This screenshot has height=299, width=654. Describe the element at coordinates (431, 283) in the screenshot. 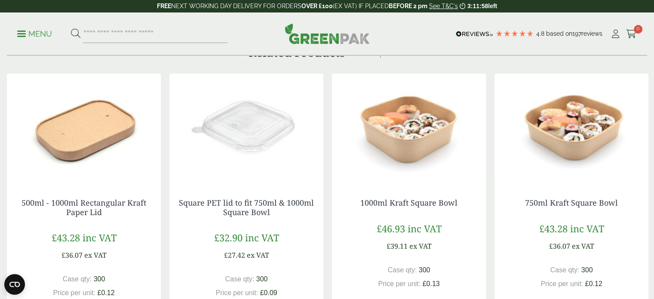

I see `bdi: 0.13` at that location.